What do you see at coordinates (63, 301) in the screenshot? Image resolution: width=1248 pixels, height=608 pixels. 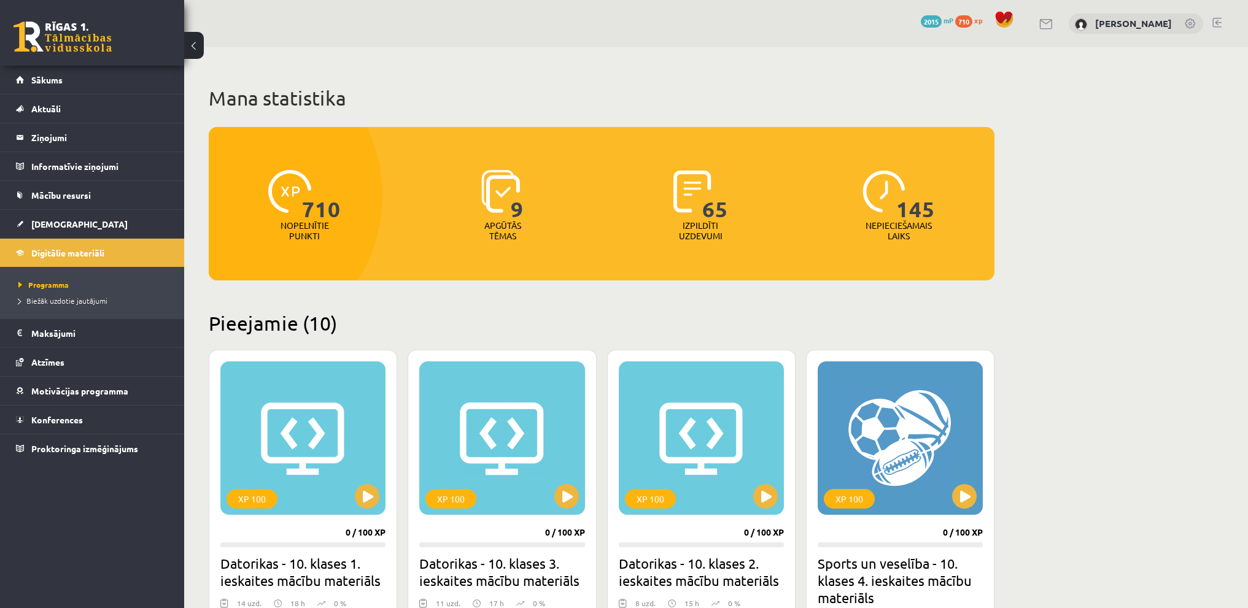 I see `span: Biežāk uzdotie jautājumi` at bounding box center [63, 301].